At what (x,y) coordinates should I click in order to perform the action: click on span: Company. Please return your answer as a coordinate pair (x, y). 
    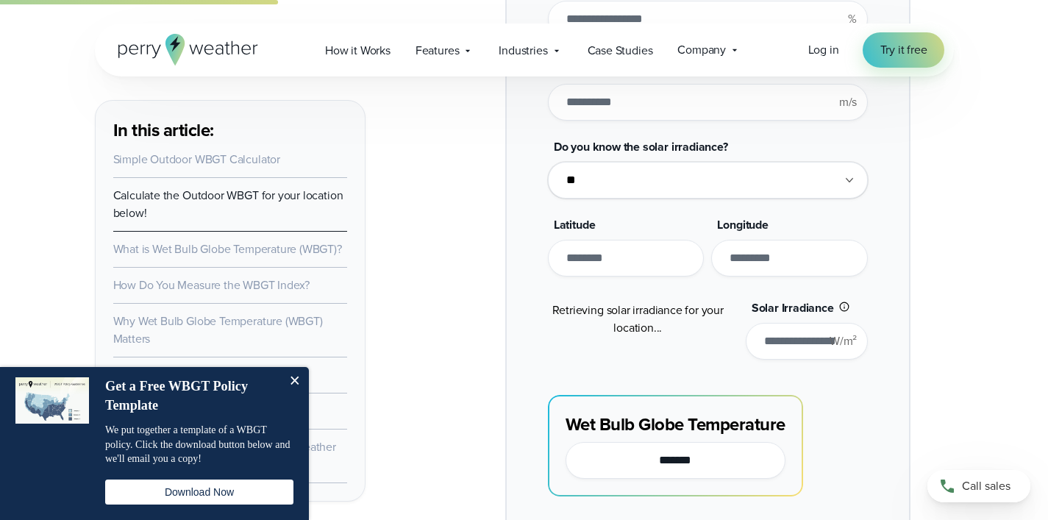
    Looking at the image, I should click on (701, 50).